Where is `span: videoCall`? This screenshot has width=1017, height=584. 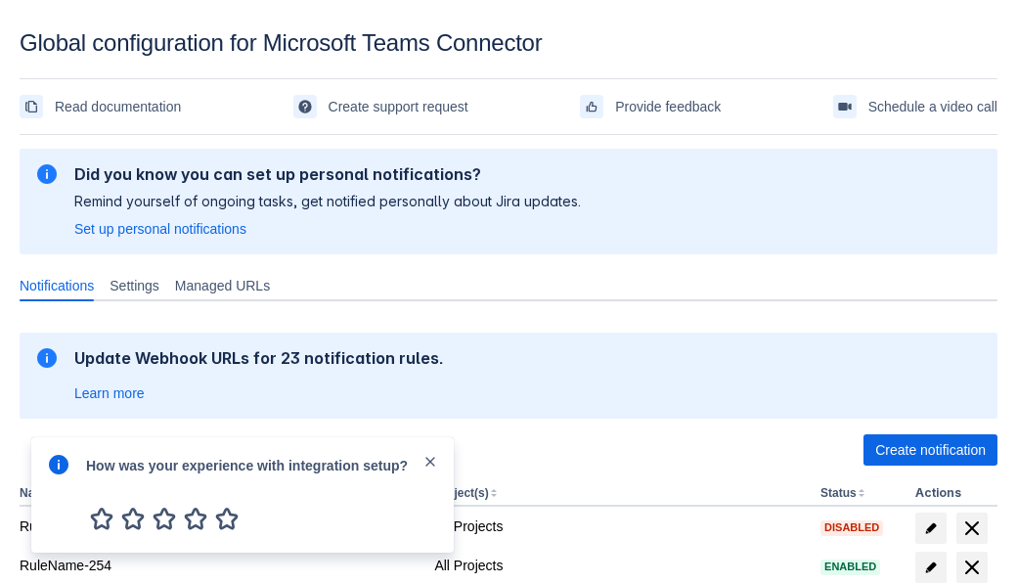
span: videoCall is located at coordinates (845, 107).